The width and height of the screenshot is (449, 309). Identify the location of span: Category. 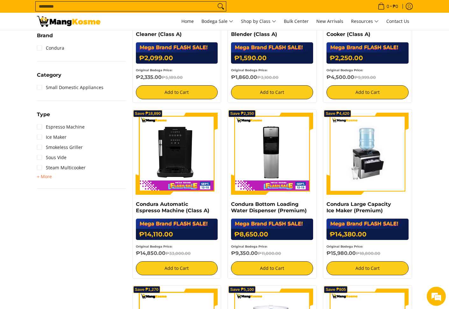
(49, 75).